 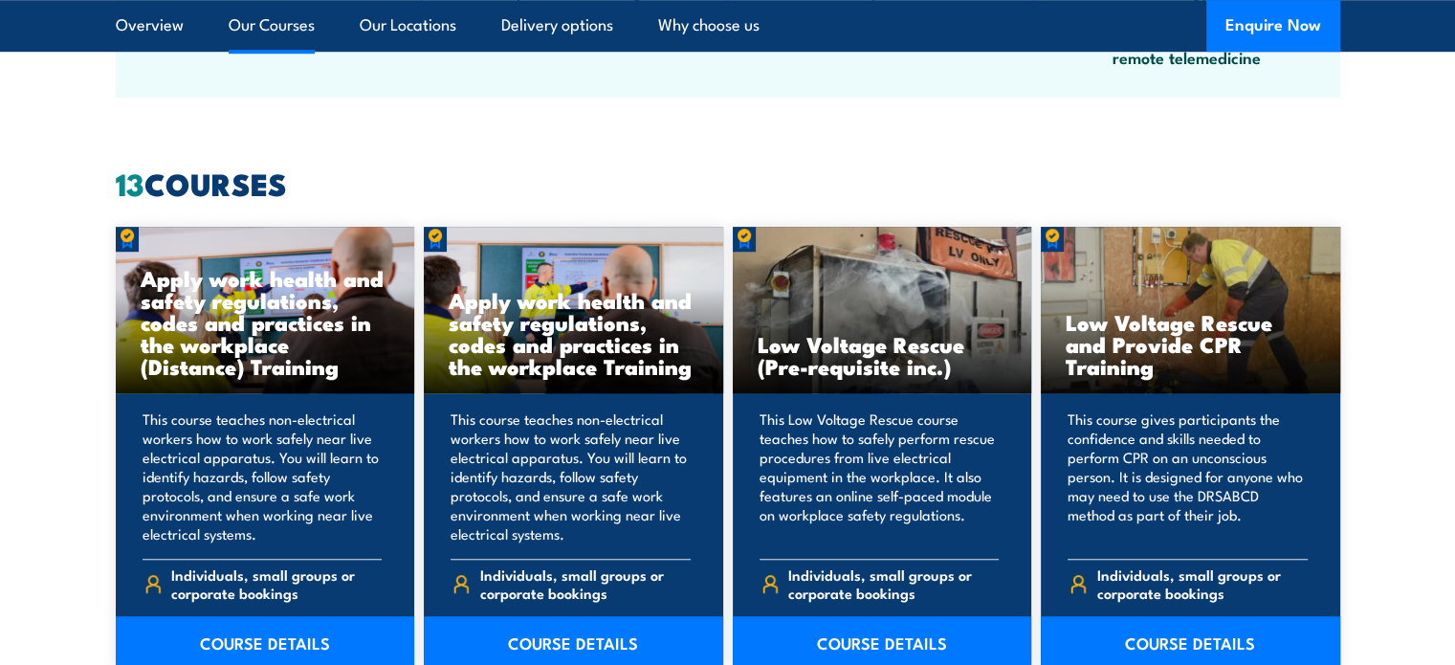 I want to click on p: This Low Voltage Rescue course teaches how to safely perform rescue procedures from live electric..., so click(x=879, y=476).